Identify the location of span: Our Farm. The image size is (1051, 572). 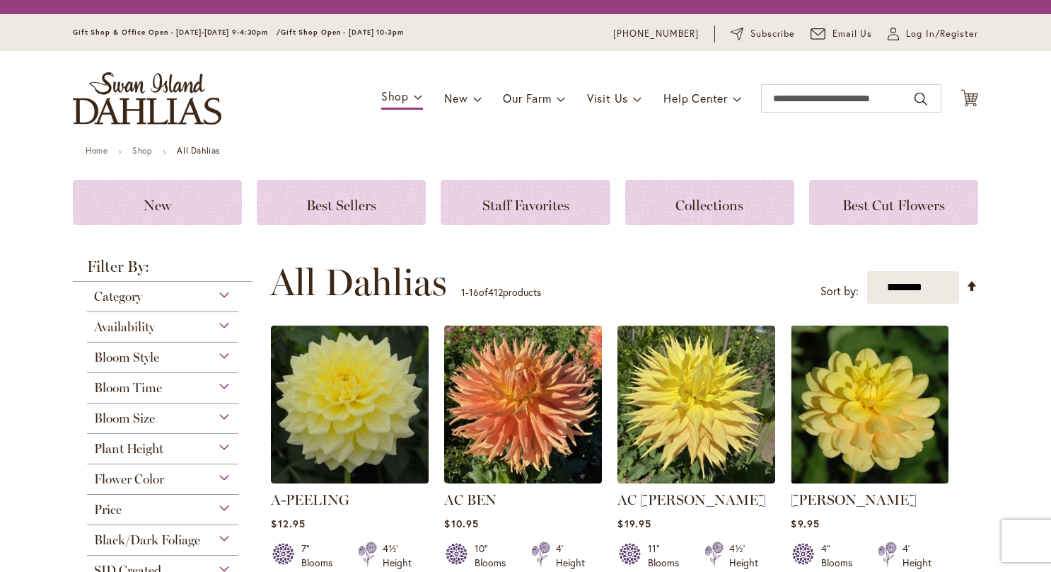
(527, 98).